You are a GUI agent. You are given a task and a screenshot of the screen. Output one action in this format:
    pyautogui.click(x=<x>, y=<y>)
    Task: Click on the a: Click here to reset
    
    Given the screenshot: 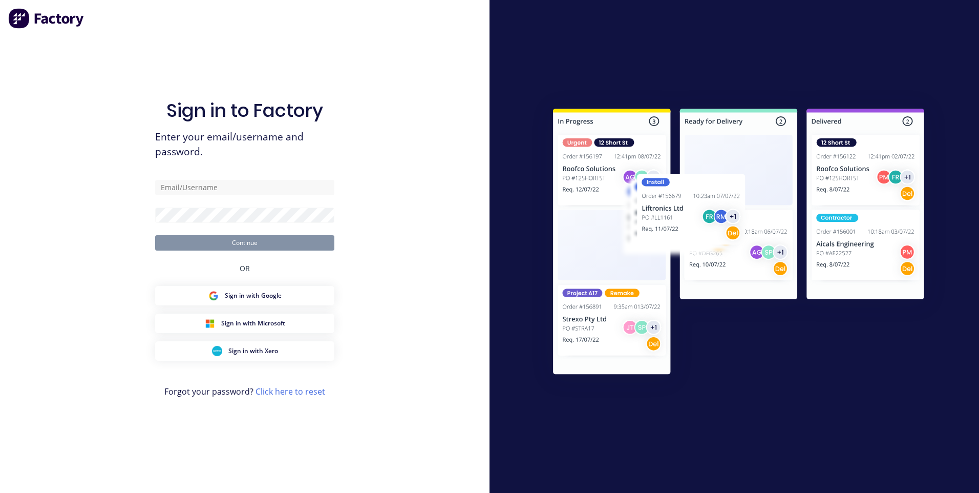 What is the action you would take?
    pyautogui.click(x=290, y=391)
    